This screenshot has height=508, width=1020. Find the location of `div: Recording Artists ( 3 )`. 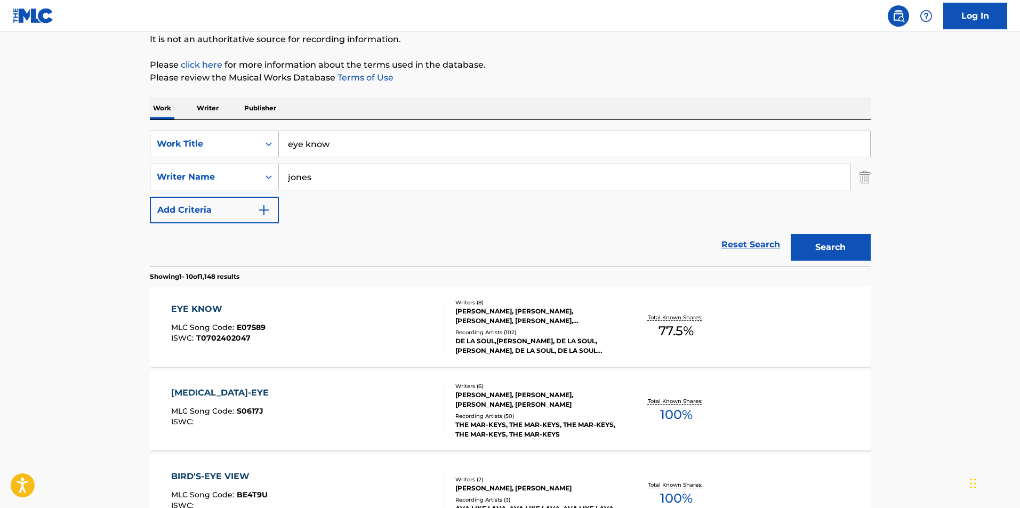

div: Recording Artists ( 3 ) is located at coordinates (536, 500).